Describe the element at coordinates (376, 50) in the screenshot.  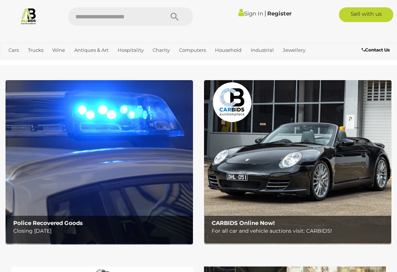
I see `b: Contact Us` at that location.